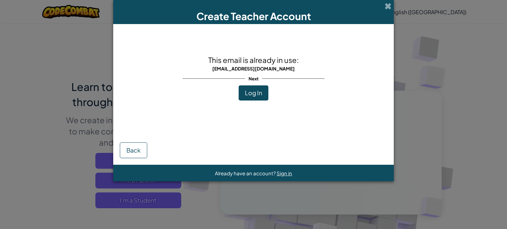 The image size is (507, 229). I want to click on span: This email is already in use:, so click(253, 60).